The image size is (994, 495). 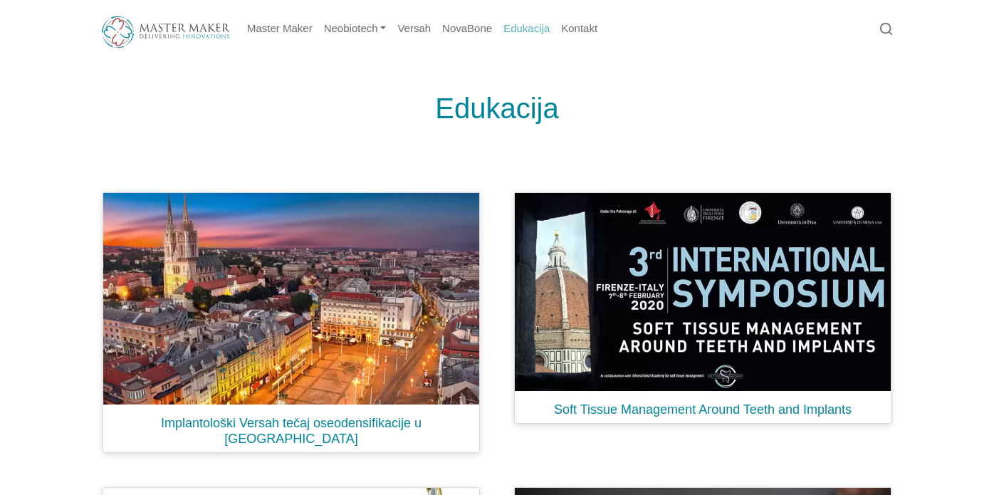 What do you see at coordinates (166, 32) in the screenshot?
I see `img: Master Maker` at bounding box center [166, 32].